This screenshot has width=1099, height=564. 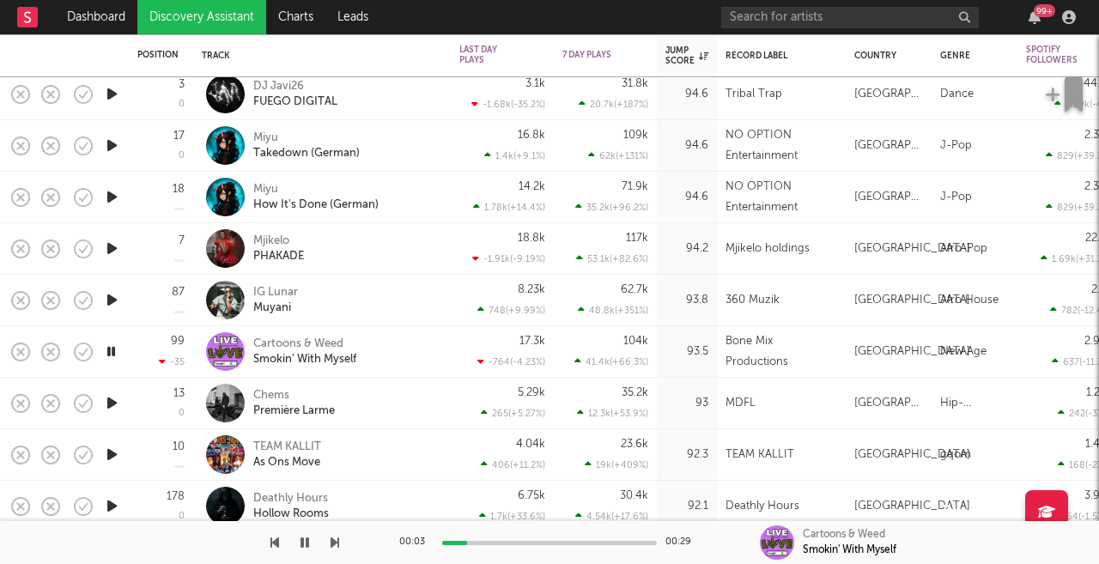 What do you see at coordinates (278, 257) in the screenshot?
I see `div: PHAKADE` at bounding box center [278, 257].